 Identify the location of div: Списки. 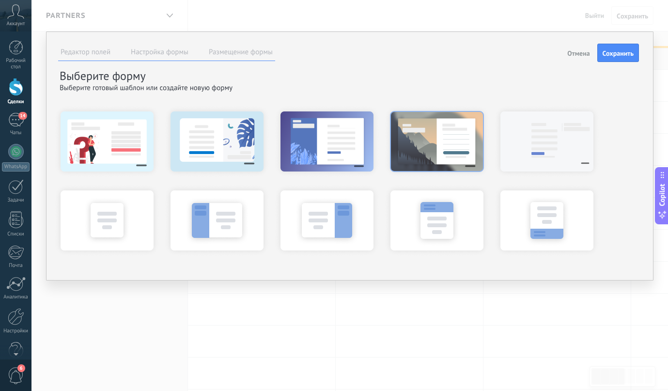
(16, 234).